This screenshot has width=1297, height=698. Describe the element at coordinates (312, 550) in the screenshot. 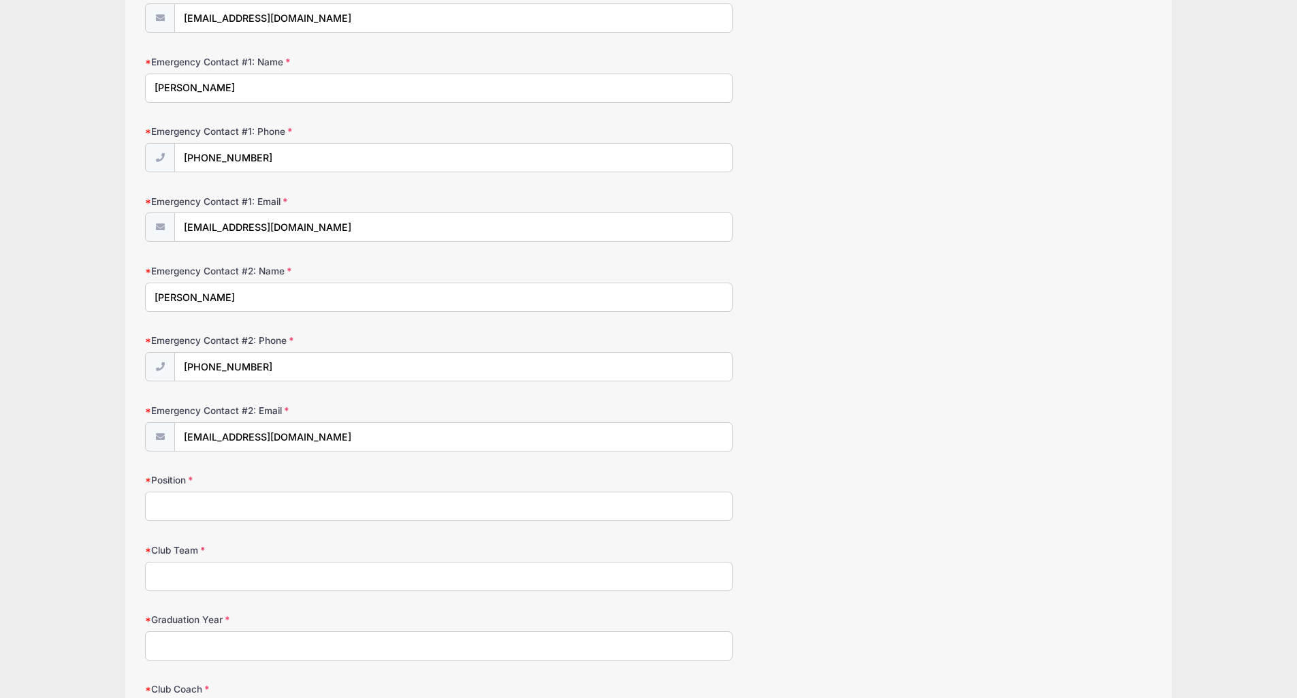

I see `label: Club Team` at that location.